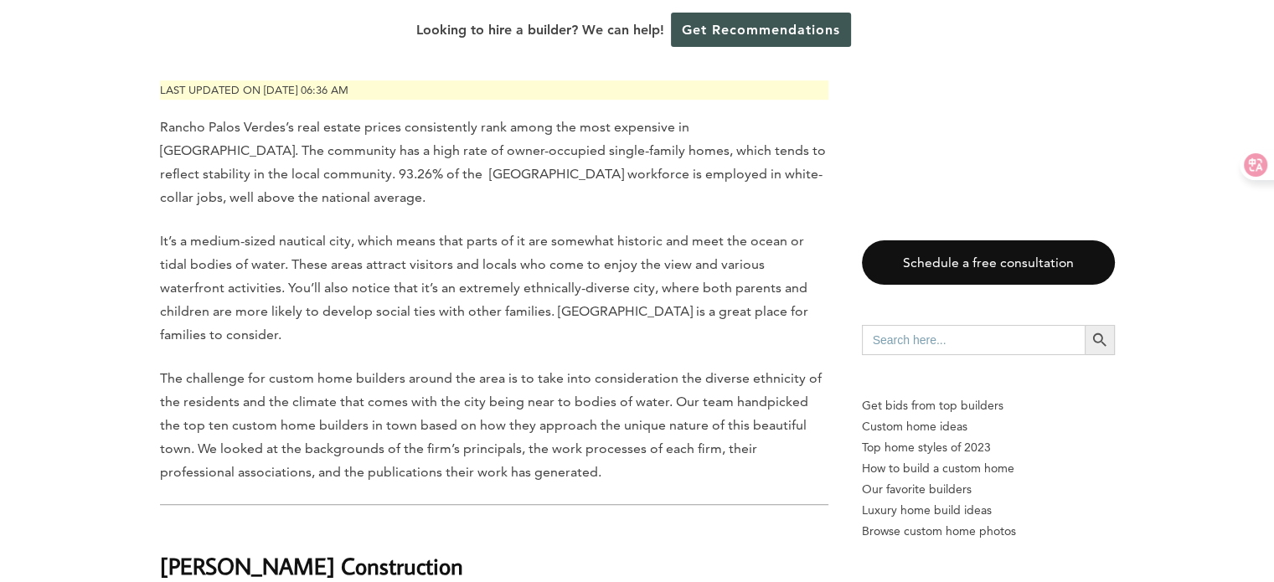 This screenshot has height=582, width=1274. I want to click on a: Luxury home build ideas, so click(988, 510).